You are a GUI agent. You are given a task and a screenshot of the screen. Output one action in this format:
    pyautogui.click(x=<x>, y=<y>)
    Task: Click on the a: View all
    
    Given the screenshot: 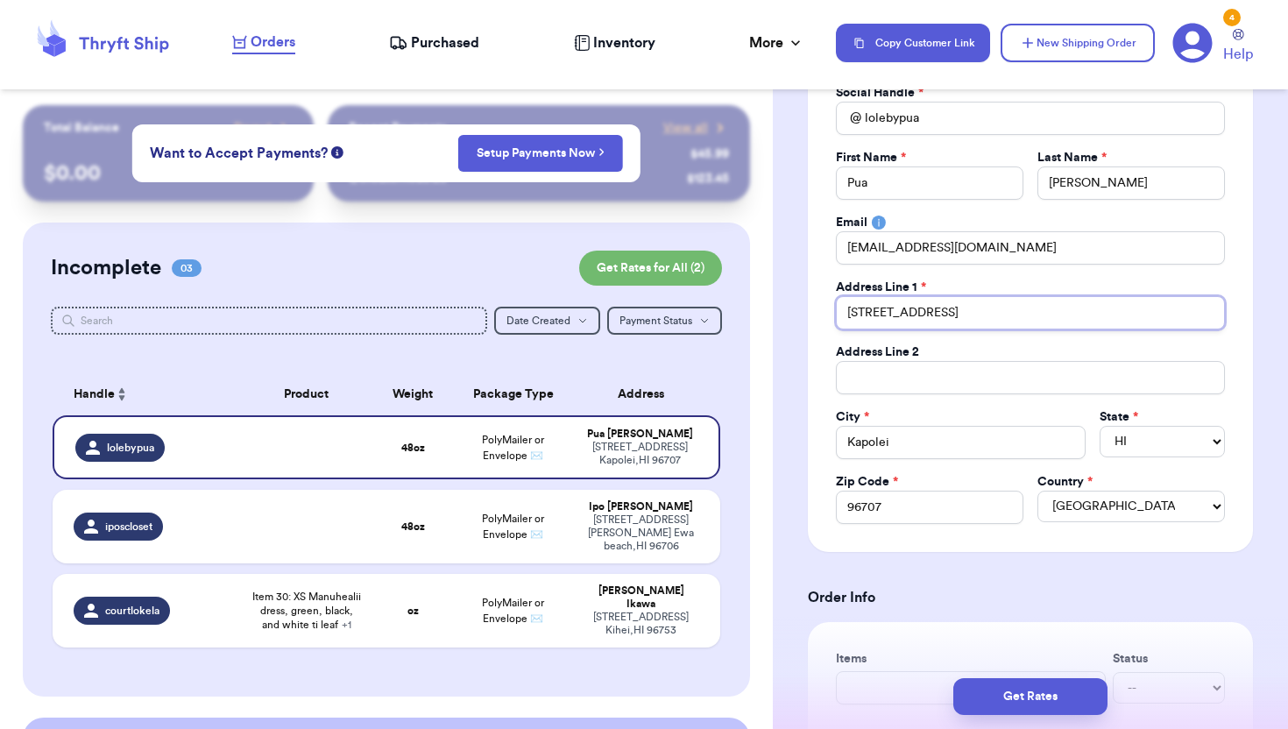 What is the action you would take?
    pyautogui.click(x=696, y=128)
    